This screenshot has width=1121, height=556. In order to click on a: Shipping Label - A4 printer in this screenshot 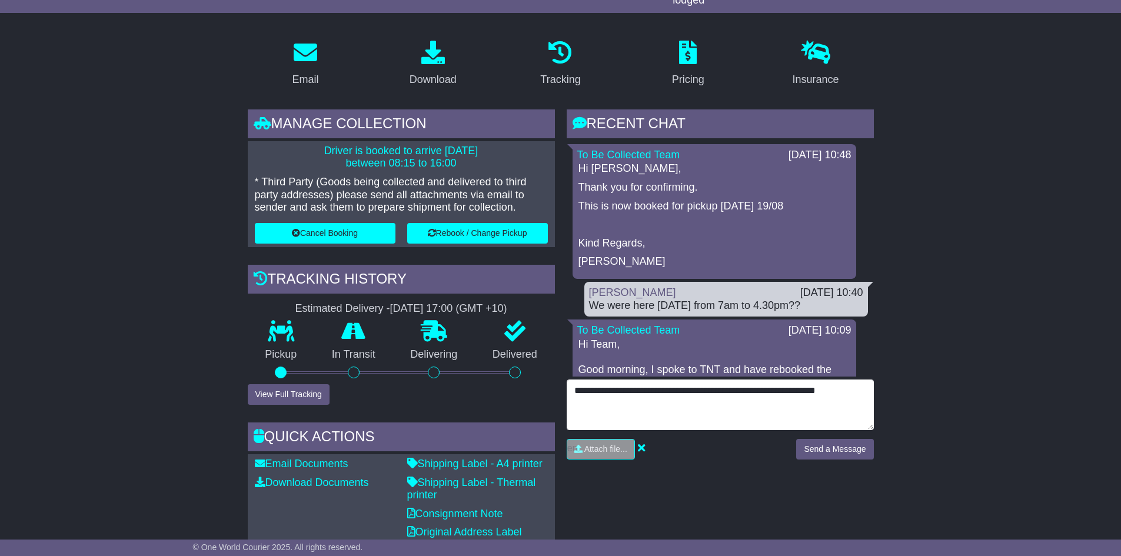, I will do `click(475, 464)`.